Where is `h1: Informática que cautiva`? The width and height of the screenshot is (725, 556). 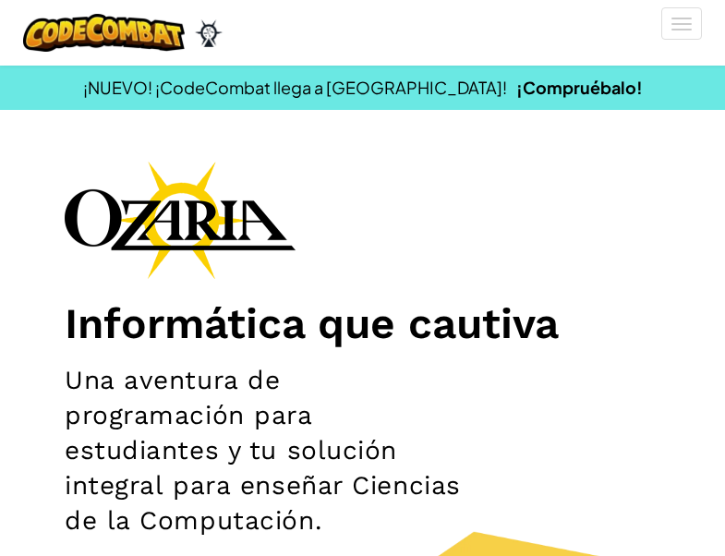
h1: Informática que cautiva is located at coordinates (362, 323).